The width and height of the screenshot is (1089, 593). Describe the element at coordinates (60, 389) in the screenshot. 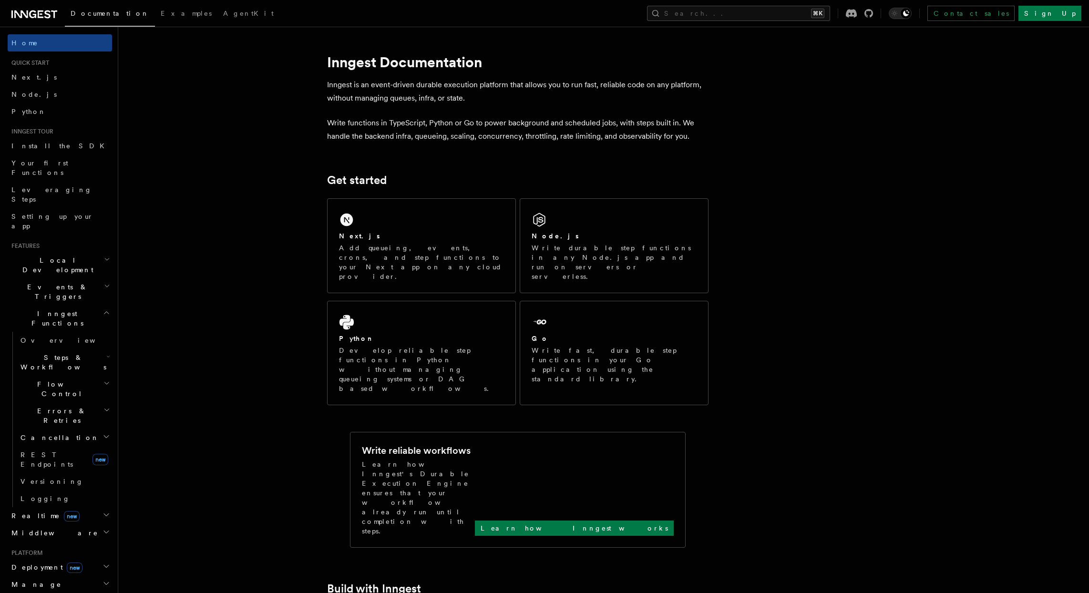

I see `span: Flow Control` at that location.